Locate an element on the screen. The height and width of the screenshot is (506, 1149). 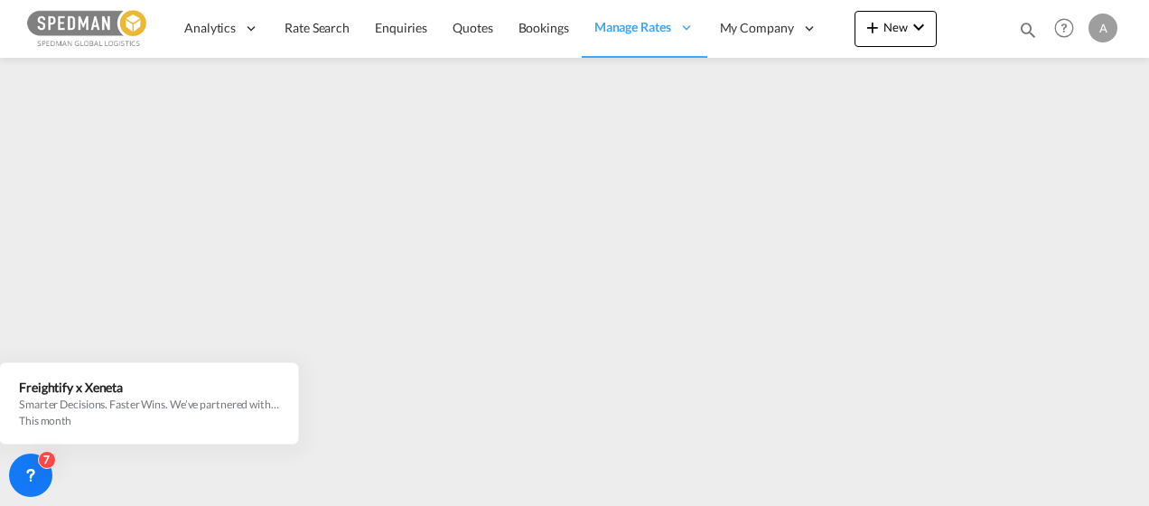
div: Help is located at coordinates (1068, 29).